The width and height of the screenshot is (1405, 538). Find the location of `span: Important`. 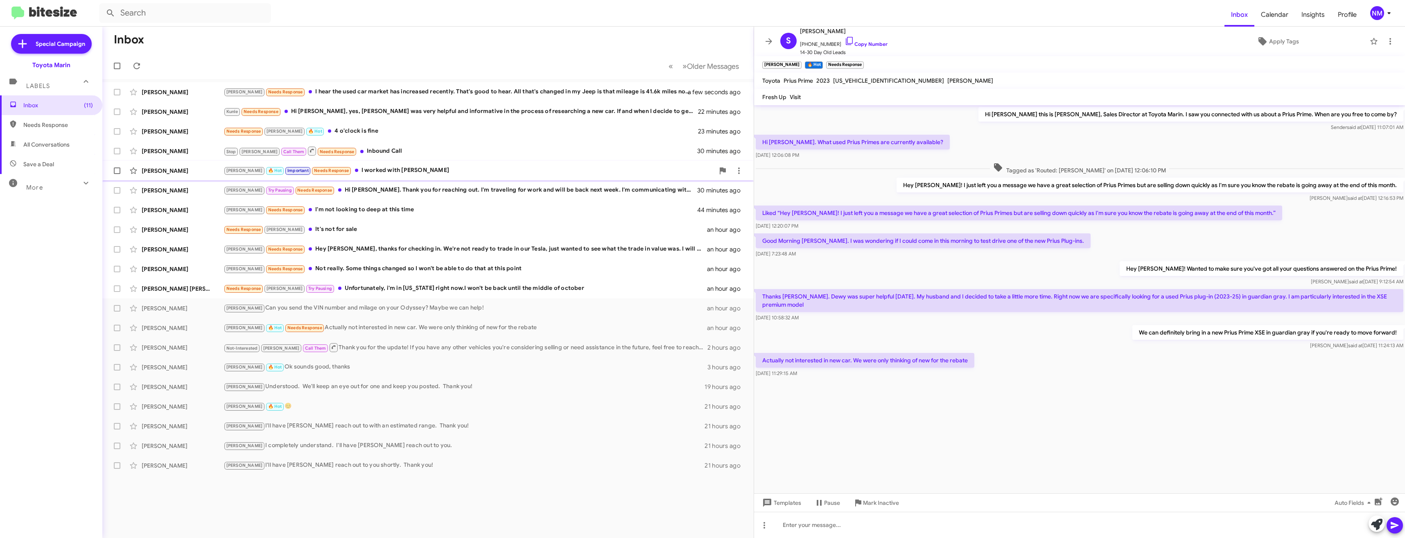

span: Important is located at coordinates (298, 170).